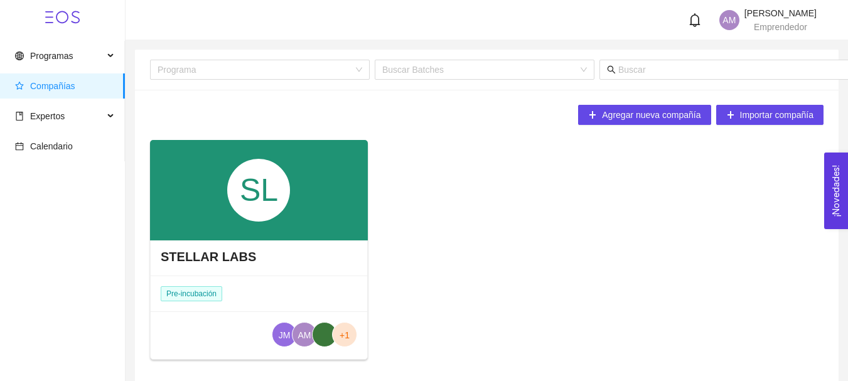 Image resolution: width=848 pixels, height=381 pixels. I want to click on h4: STELLAR LABS, so click(208, 257).